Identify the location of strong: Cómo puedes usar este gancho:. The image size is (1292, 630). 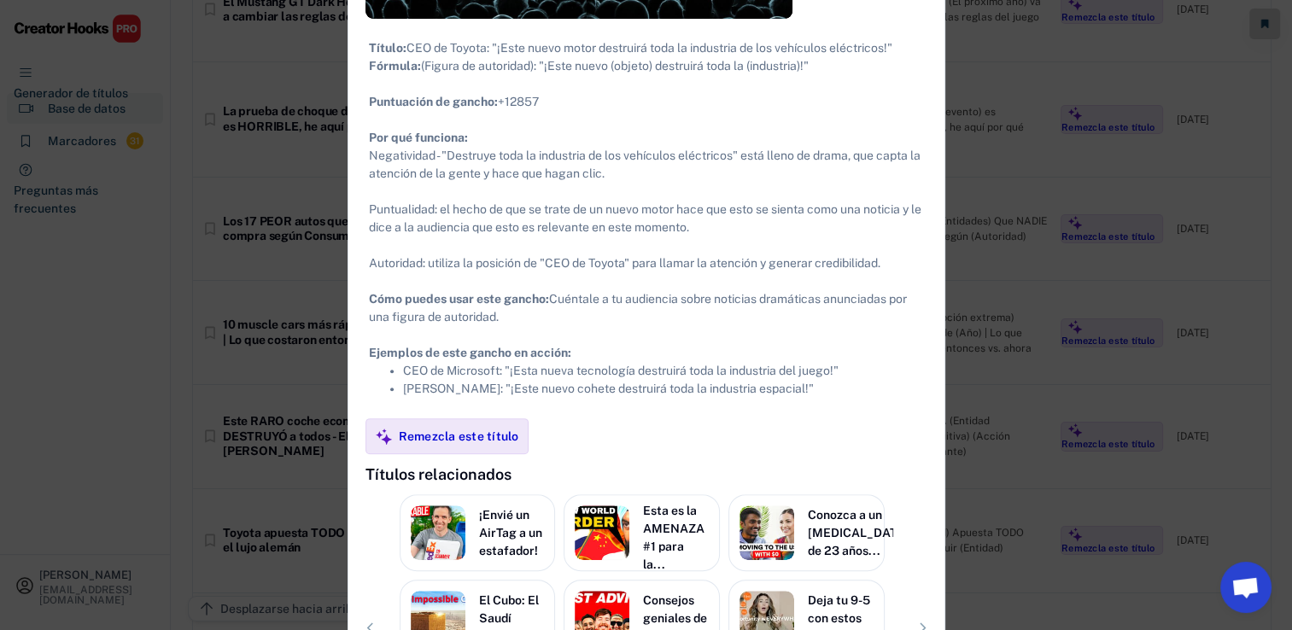
(458, 299).